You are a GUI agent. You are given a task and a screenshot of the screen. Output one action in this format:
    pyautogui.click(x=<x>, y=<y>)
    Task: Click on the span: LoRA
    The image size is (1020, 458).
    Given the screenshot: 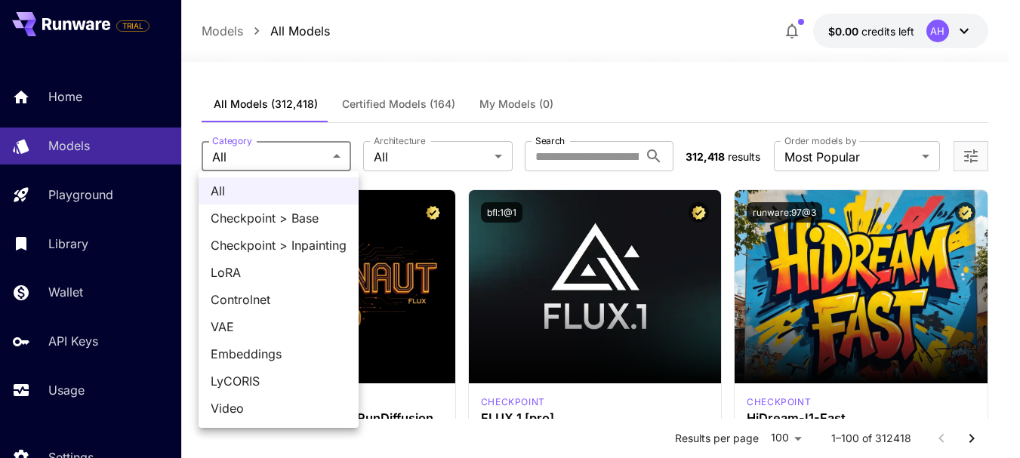 What is the action you would take?
    pyautogui.click(x=279, y=273)
    